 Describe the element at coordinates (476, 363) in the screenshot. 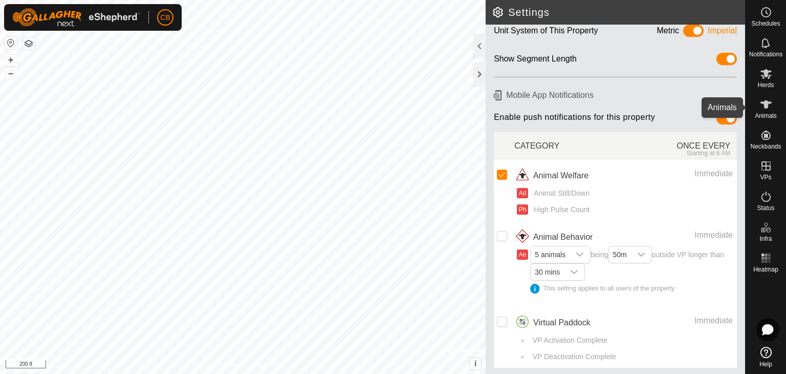

I see `button: i` at that location.